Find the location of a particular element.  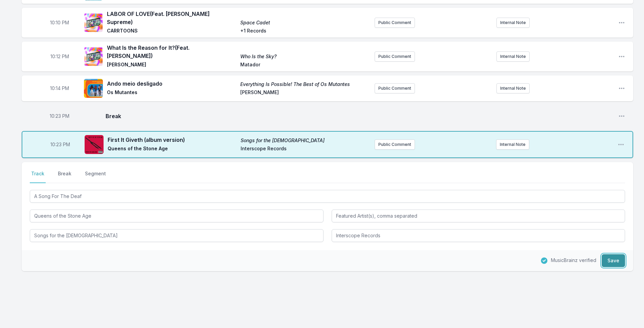

span: Os Mutantes is located at coordinates (172, 93).